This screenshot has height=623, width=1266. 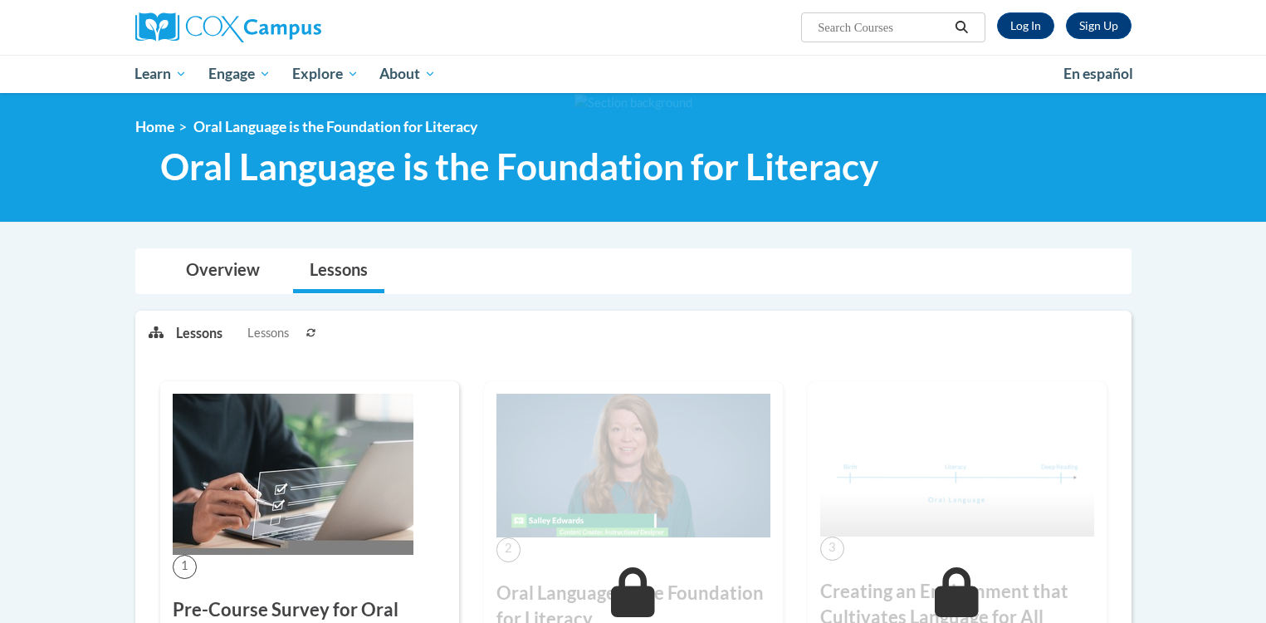 I want to click on a: About, so click(x=408, y=74).